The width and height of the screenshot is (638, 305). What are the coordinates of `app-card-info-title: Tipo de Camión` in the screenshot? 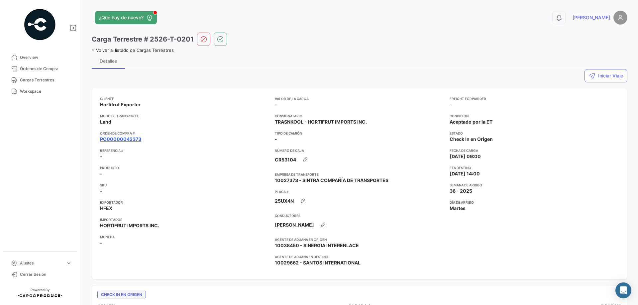 It's located at (359, 133).